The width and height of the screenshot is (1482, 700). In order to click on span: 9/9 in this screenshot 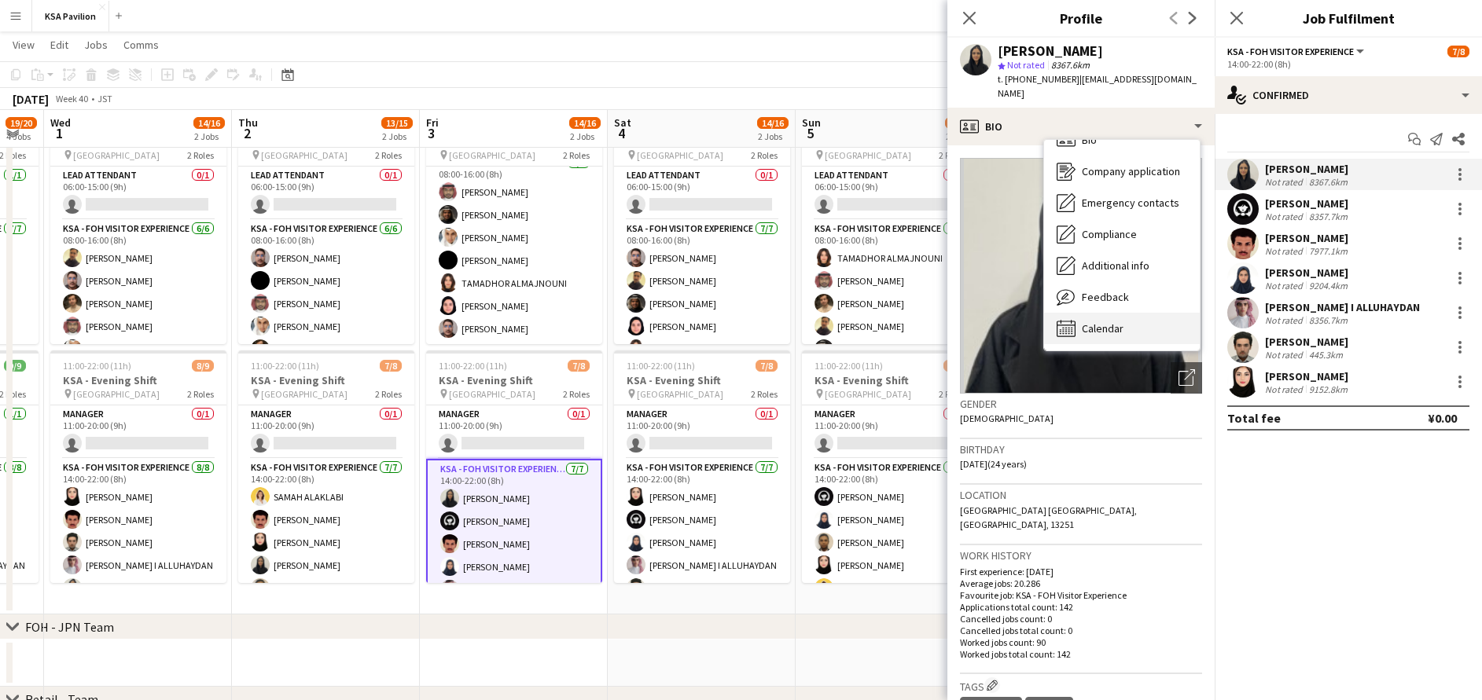, I will do `click(15, 365)`.